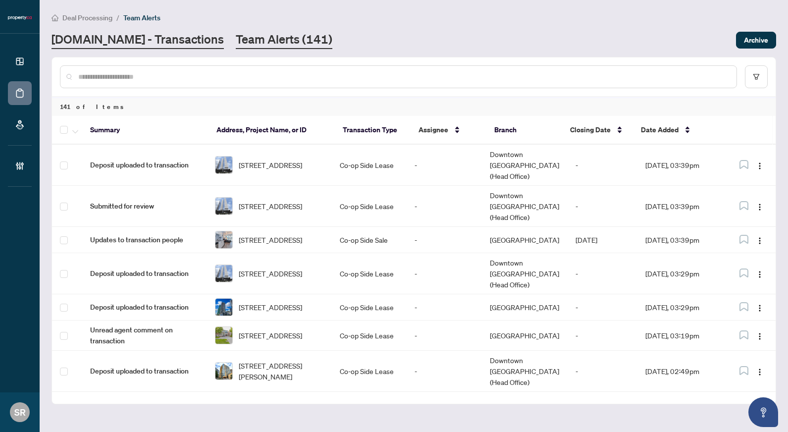  What do you see at coordinates (145, 335) in the screenshot?
I see `span: Unread agent comment on transaction` at bounding box center [145, 335].